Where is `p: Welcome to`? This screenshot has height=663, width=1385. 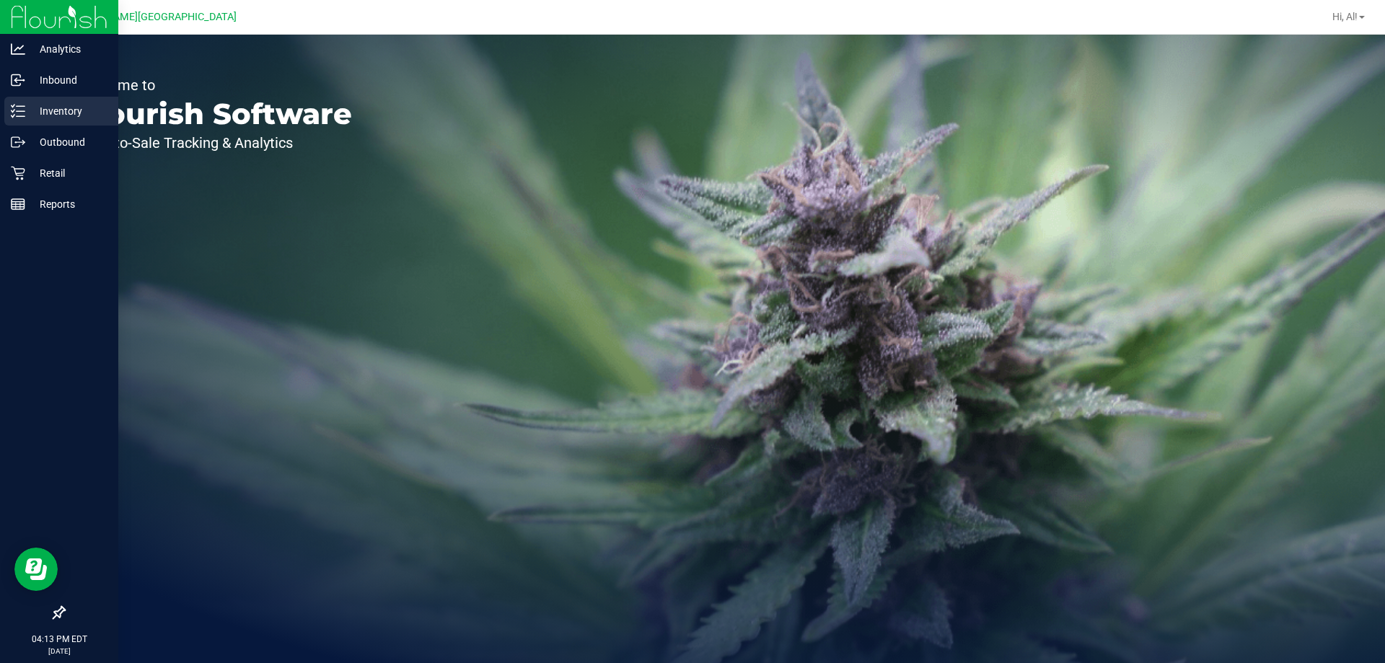 p: Welcome to is located at coordinates (215, 85).